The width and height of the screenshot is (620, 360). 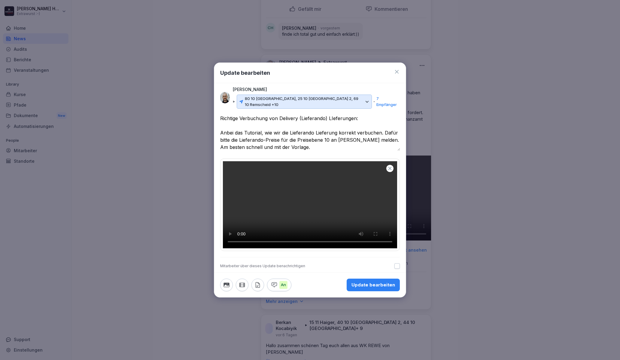 What do you see at coordinates (387, 102) in the screenshot?
I see `p: 7 Empfänger` at bounding box center [387, 102].